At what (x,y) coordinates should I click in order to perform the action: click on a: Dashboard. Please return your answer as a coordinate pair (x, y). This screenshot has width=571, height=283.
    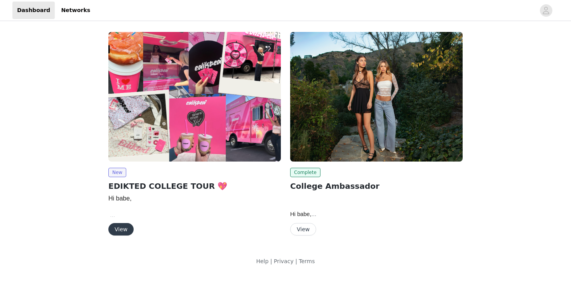
    Looking at the image, I should click on (33, 10).